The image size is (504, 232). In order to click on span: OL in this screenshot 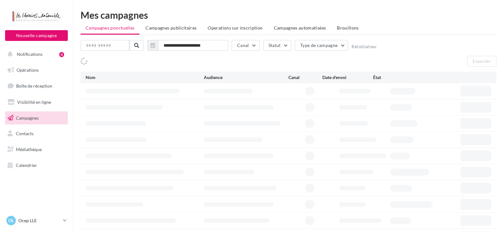, I will do `click(11, 220)`.